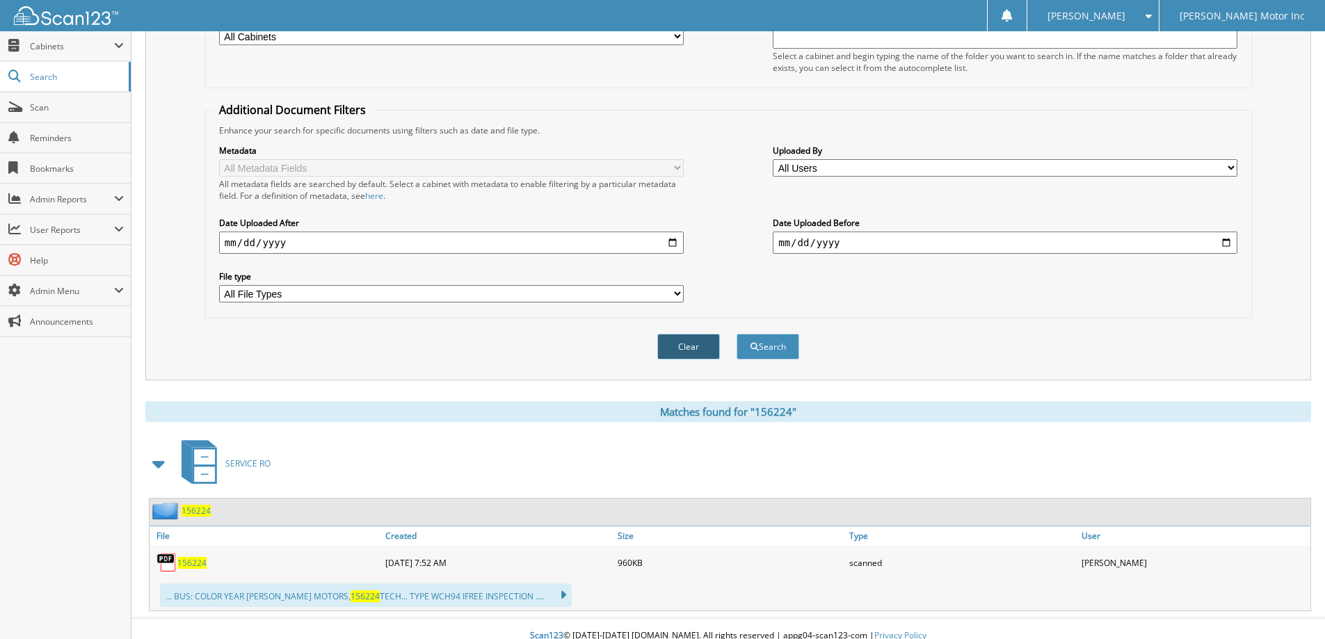 The width and height of the screenshot is (1325, 639). Describe the element at coordinates (292, 110) in the screenshot. I see `legend: Additional Document Filters` at that location.